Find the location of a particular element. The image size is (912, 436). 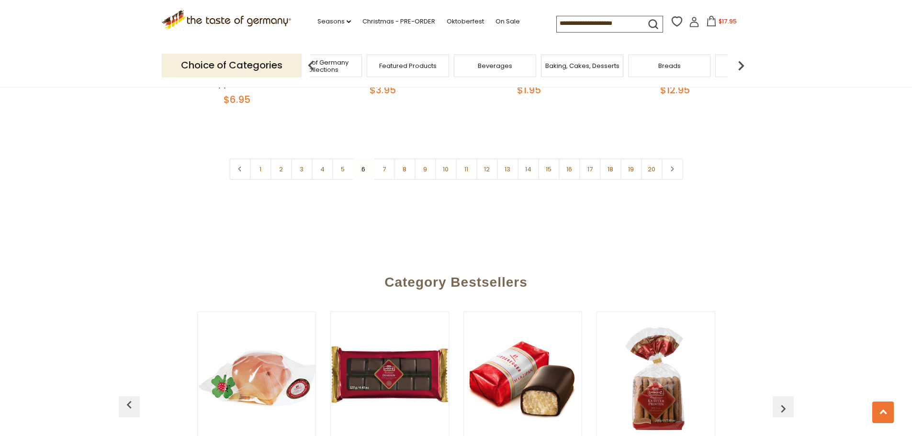

img: next arrow is located at coordinates (741, 66).